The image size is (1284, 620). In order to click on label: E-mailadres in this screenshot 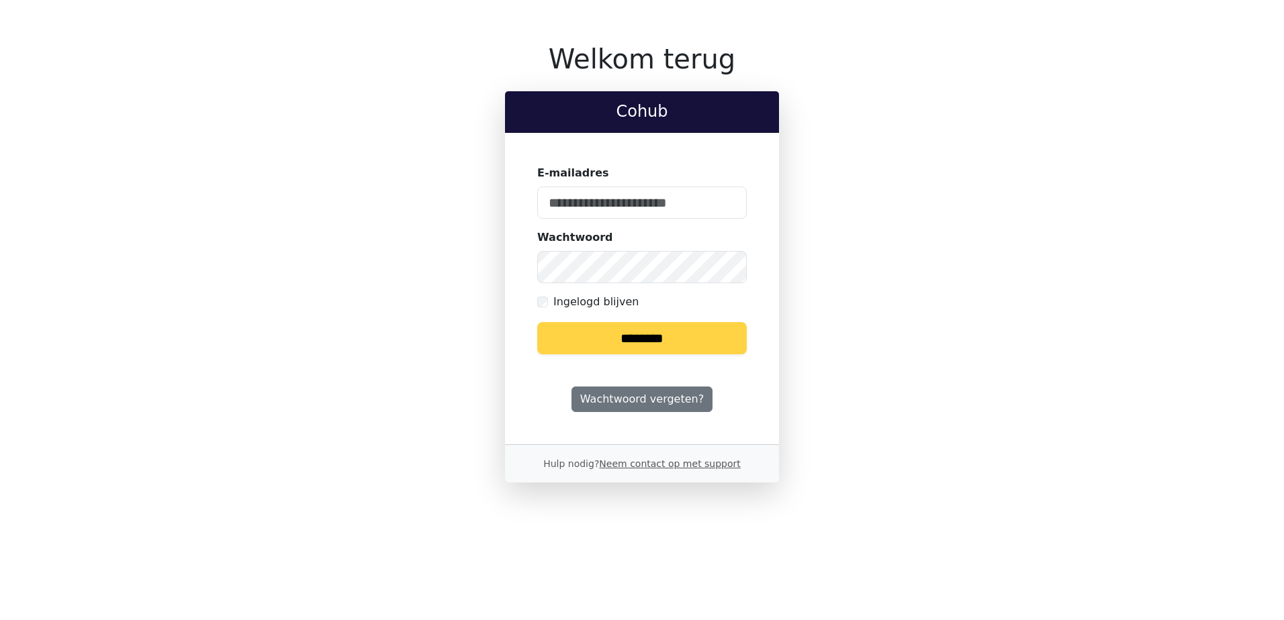, I will do `click(573, 173)`.